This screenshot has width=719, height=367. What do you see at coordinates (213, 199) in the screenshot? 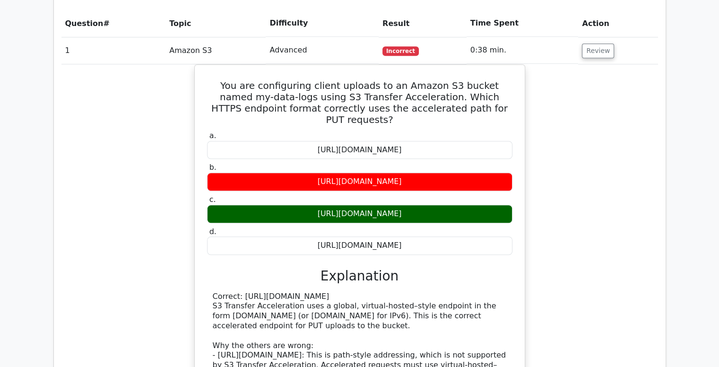
I see `span: c.` at bounding box center [213, 199].